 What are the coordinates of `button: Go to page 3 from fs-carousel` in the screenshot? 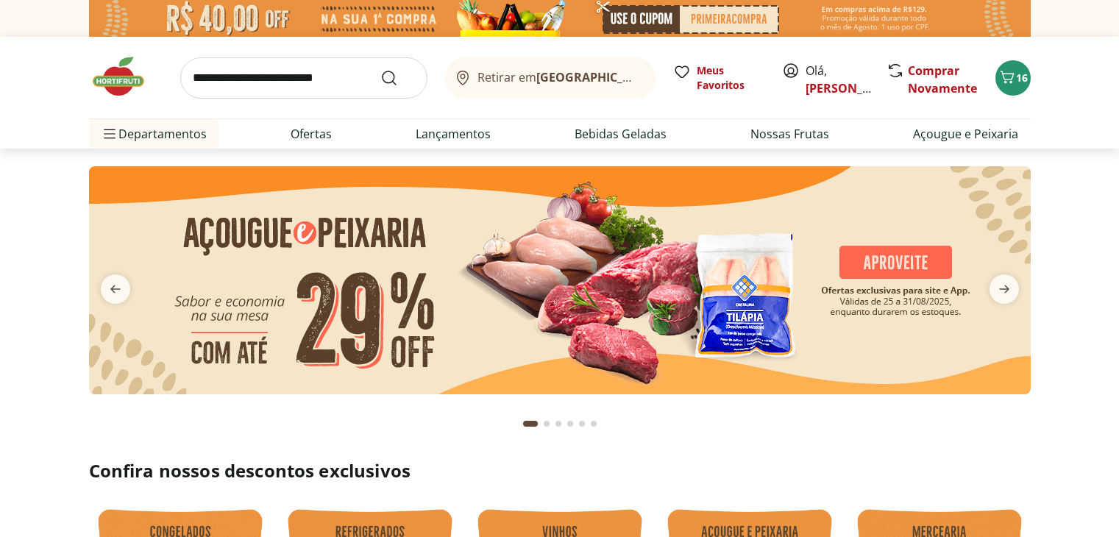 It's located at (559, 424).